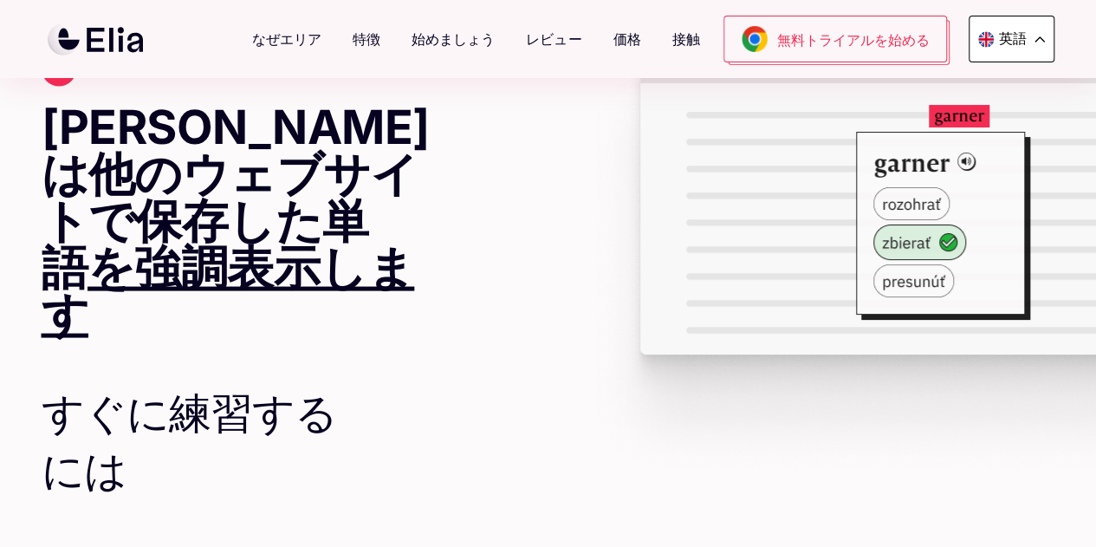 Image resolution: width=1096 pixels, height=547 pixels. What do you see at coordinates (367, 39) in the screenshot?
I see `font: 特徴` at bounding box center [367, 39].